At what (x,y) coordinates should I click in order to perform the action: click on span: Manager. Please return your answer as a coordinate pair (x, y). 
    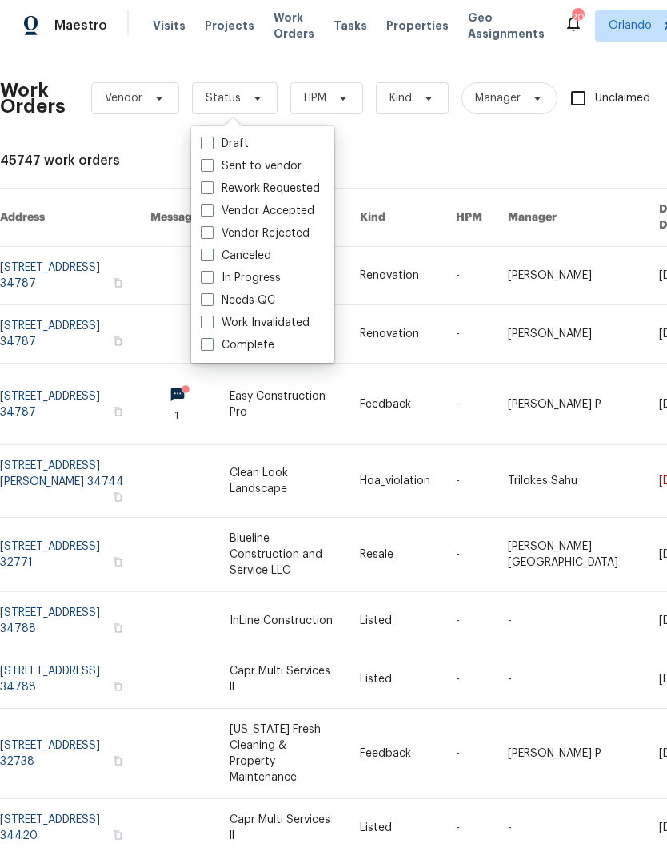
    Looking at the image, I should click on (497, 98).